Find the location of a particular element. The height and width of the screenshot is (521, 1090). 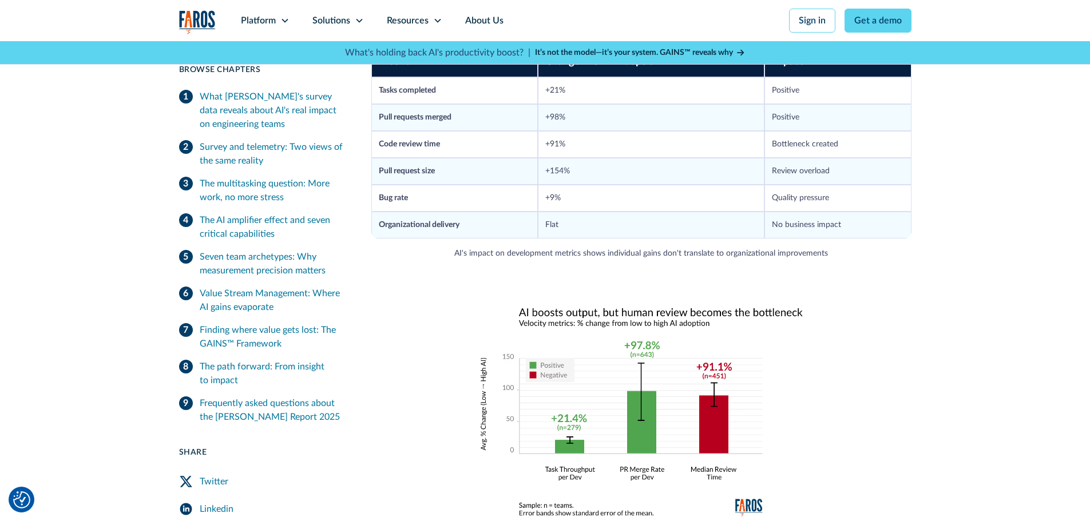

p: What's holding back AI's productivity boost? | is located at coordinates (438, 53).